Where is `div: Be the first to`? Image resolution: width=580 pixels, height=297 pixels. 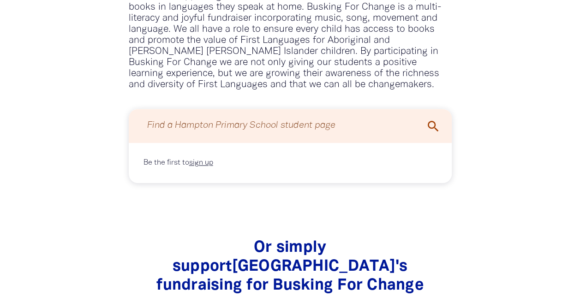
div: Be the first to is located at coordinates (290, 163).